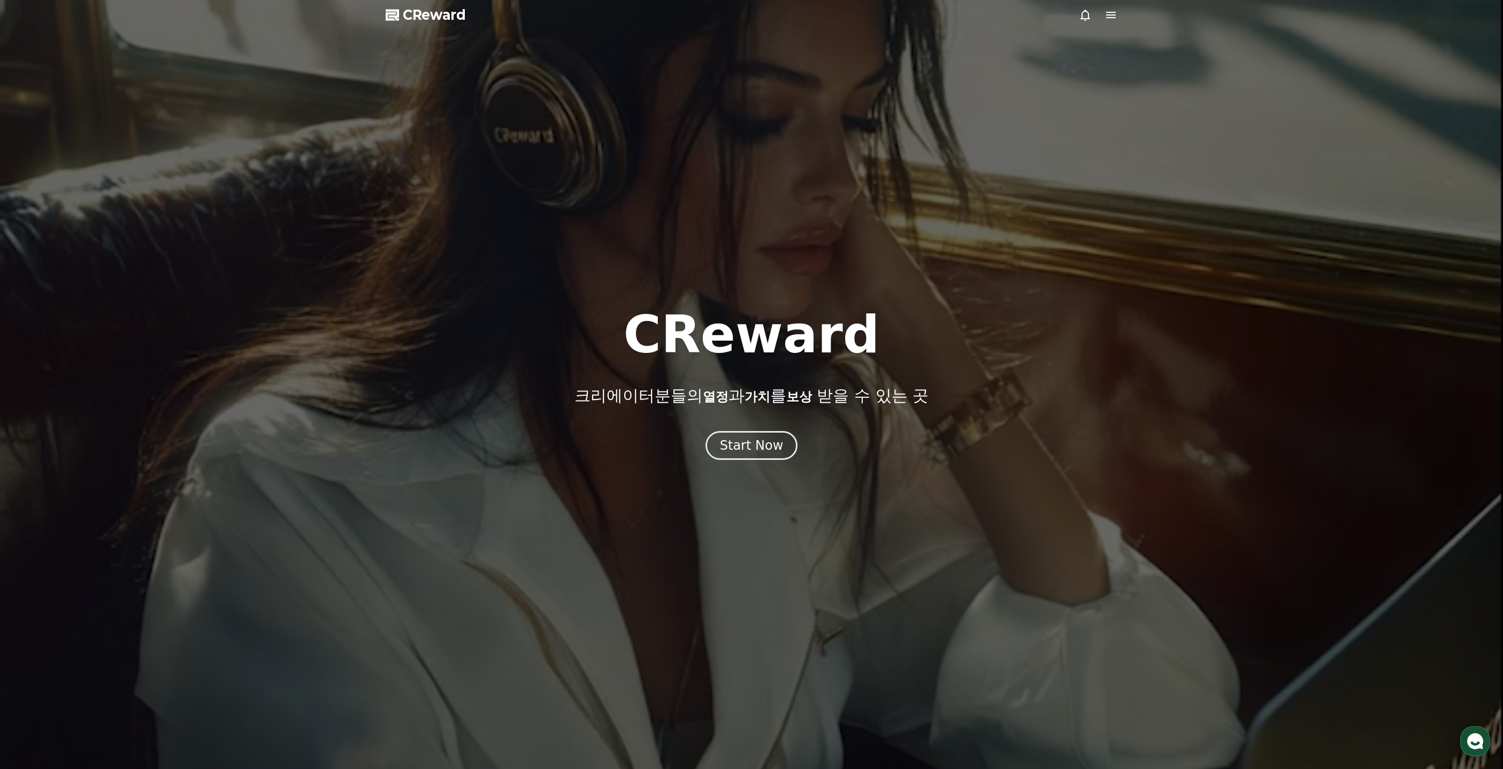 This screenshot has width=1503, height=769. Describe the element at coordinates (426, 15) in the screenshot. I see `a: CReward` at that location.